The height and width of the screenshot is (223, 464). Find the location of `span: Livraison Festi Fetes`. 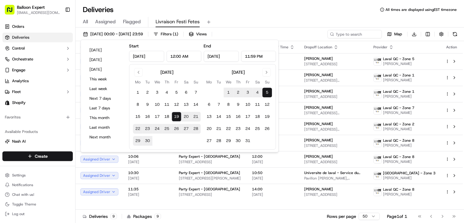

span: Livraison Festi Fetes is located at coordinates (178, 22).